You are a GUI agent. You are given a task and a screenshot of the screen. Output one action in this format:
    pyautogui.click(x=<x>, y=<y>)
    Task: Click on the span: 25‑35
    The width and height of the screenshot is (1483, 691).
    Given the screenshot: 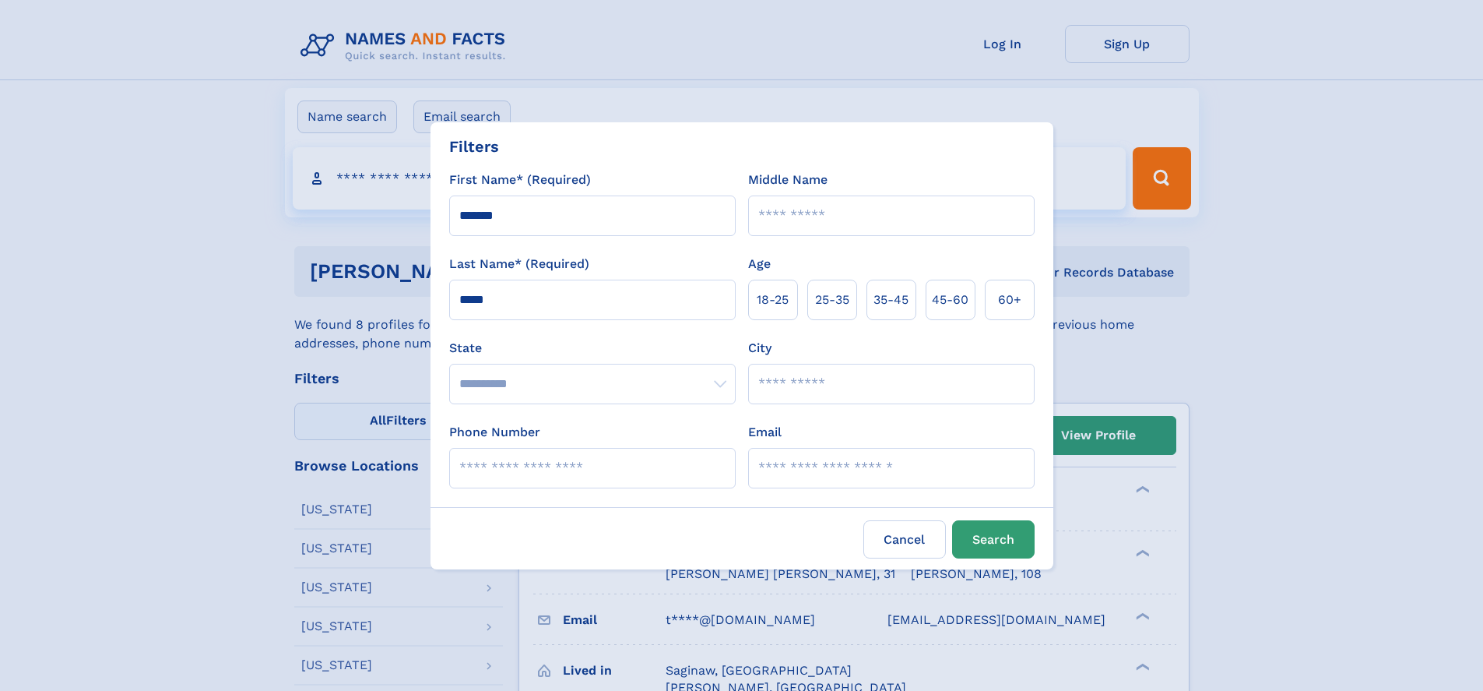 What is the action you would take?
    pyautogui.click(x=832, y=300)
    